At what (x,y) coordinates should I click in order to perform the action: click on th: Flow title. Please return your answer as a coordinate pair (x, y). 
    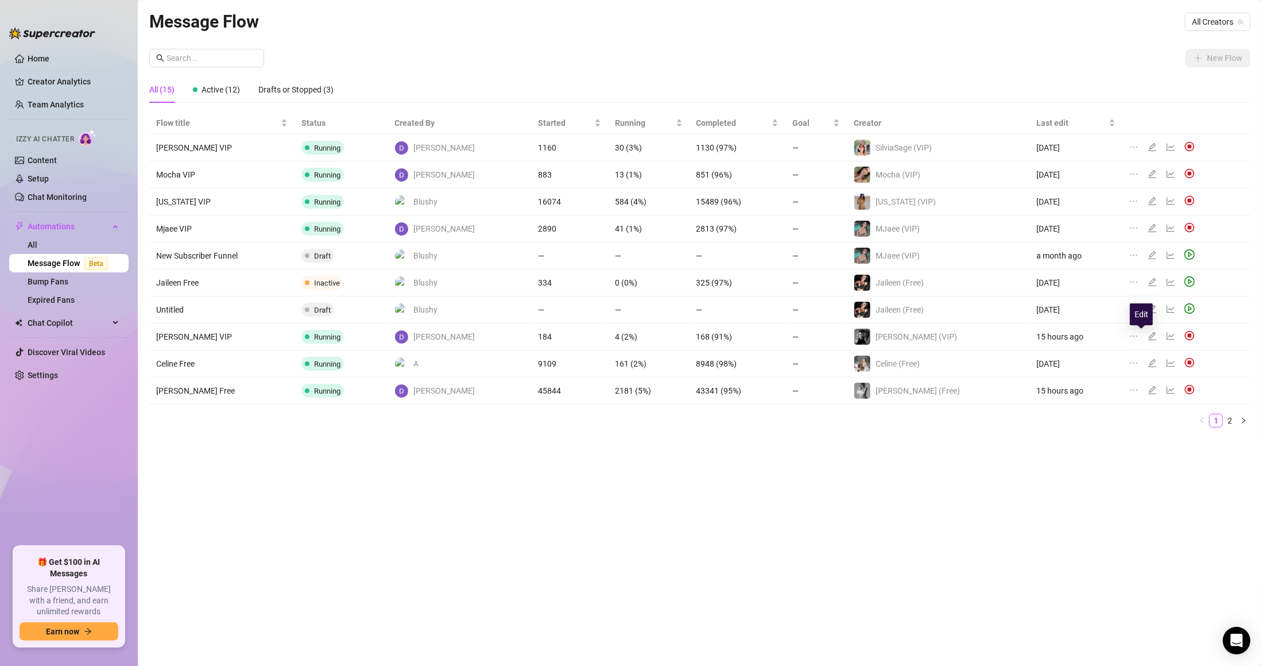
    Looking at the image, I should click on (222, 123).